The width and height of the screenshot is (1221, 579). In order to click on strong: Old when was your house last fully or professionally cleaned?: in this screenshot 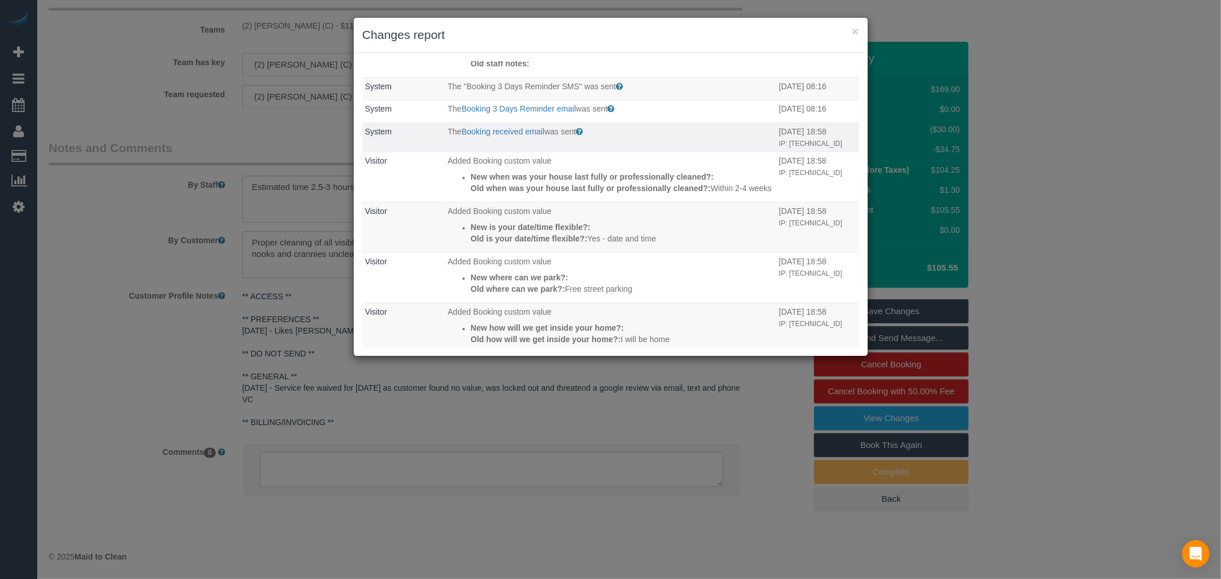, I will do `click(590, 188)`.